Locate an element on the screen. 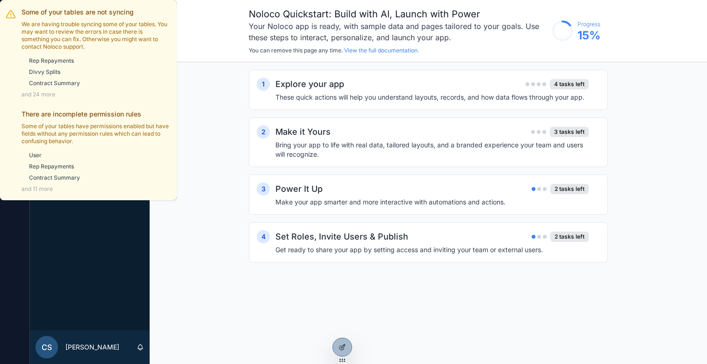 The height and width of the screenshot is (364, 707). p: We are having trouble syncing some of your tables. You may want to review the errors in case ther... is located at coordinates (96, 36).